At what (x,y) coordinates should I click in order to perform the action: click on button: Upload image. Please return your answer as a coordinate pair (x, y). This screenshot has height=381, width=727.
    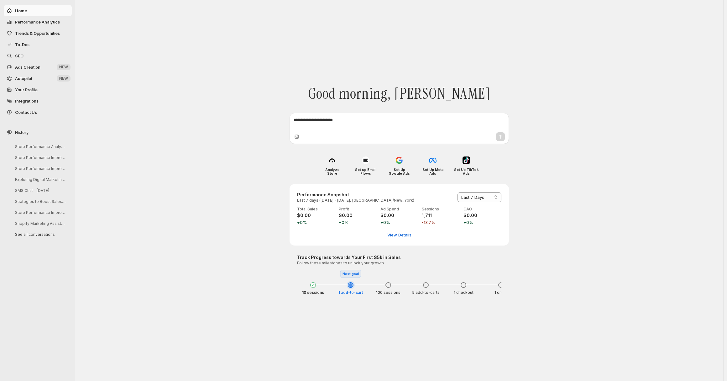
    Looking at the image, I should click on (297, 137).